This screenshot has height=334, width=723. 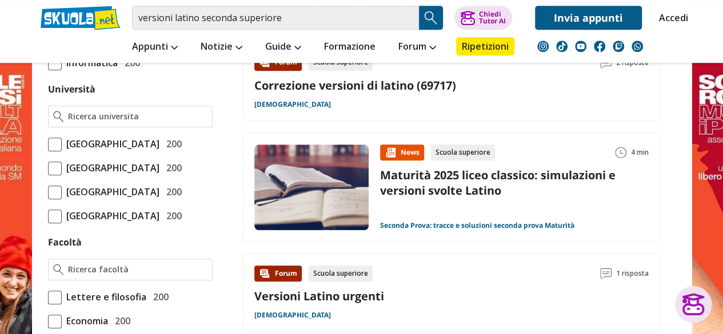 What do you see at coordinates (265, 274) in the screenshot?
I see `img: Forum contenuto` at bounding box center [265, 274].